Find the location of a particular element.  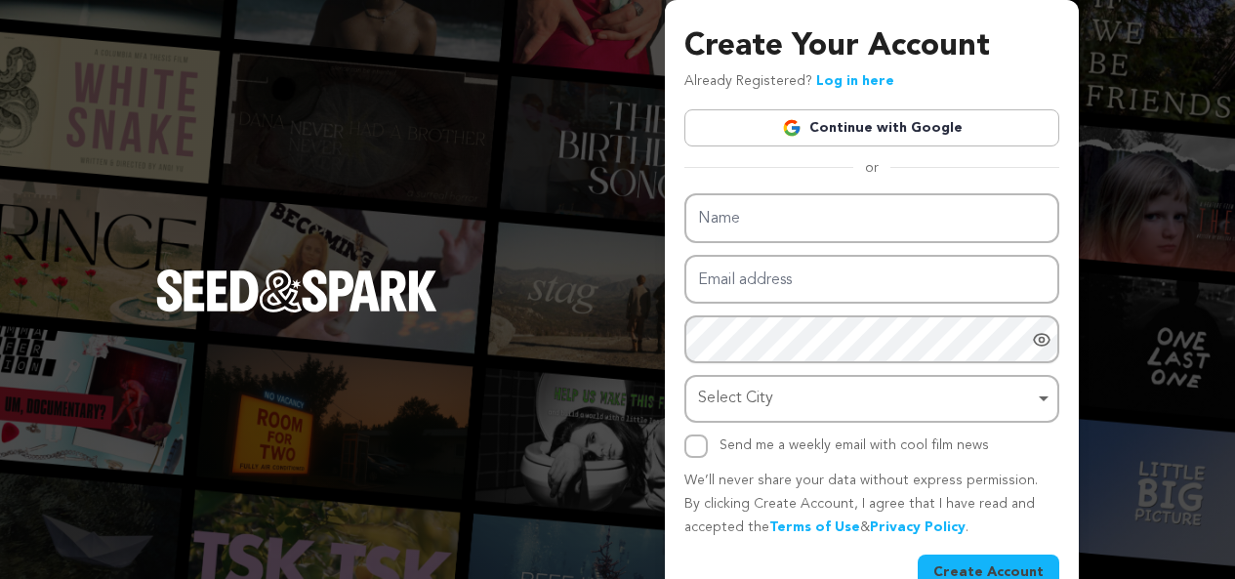

a: Privacy Policy is located at coordinates (918, 527).